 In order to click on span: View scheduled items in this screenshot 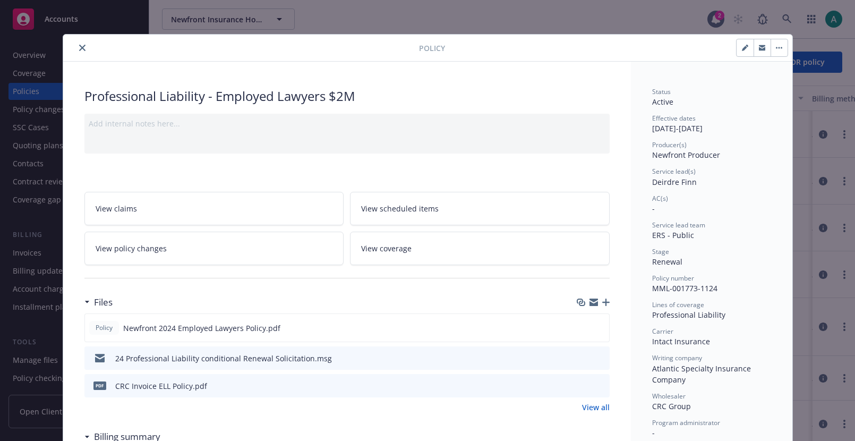, I will do `click(400, 208)`.